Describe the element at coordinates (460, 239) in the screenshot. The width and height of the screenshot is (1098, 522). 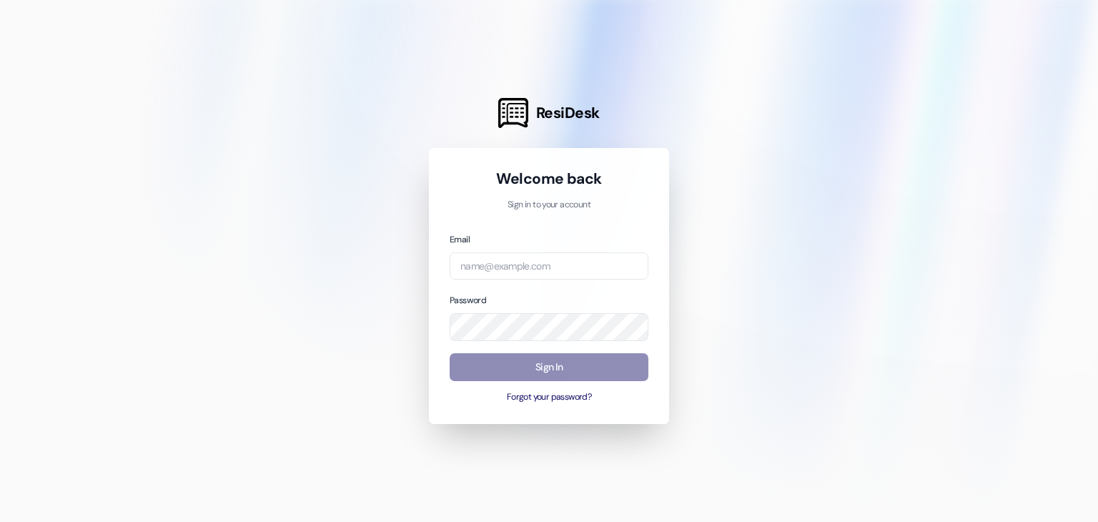
I see `label: Email` at that location.